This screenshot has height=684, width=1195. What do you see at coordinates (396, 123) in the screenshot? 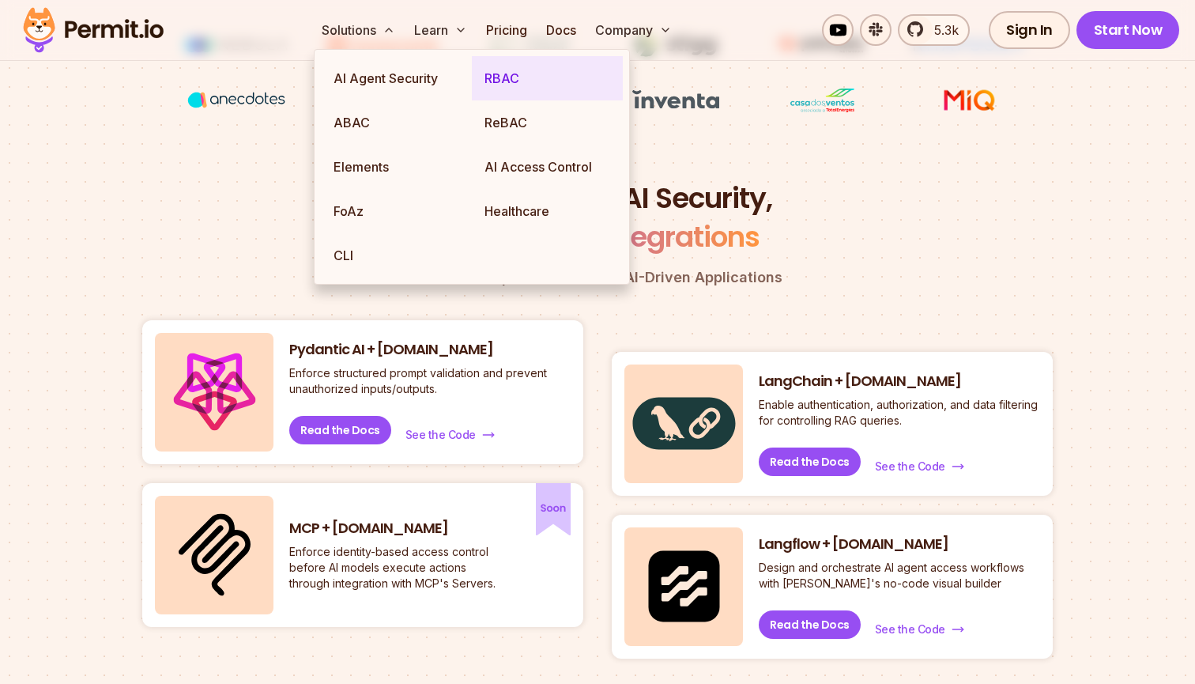
I see `a: ABAC` at bounding box center [396, 123].